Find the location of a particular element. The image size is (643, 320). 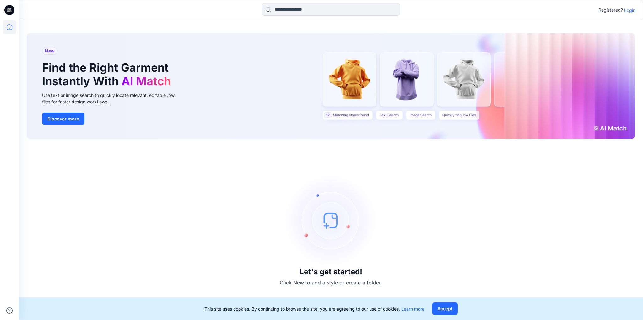

p: Click New to add a style or create a folder. is located at coordinates (331, 282).